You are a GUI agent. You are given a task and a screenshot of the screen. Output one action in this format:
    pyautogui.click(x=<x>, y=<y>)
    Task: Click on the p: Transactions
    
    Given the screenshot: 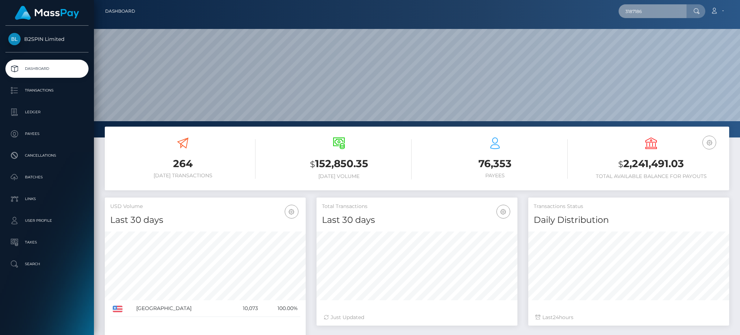 What is the action you would take?
    pyautogui.click(x=47, y=90)
    